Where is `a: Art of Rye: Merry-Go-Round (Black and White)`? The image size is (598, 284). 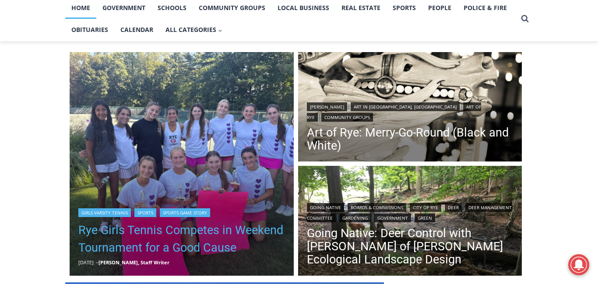
a: Art of Rye: Merry-Go-Round (Black and White) is located at coordinates (410, 139).